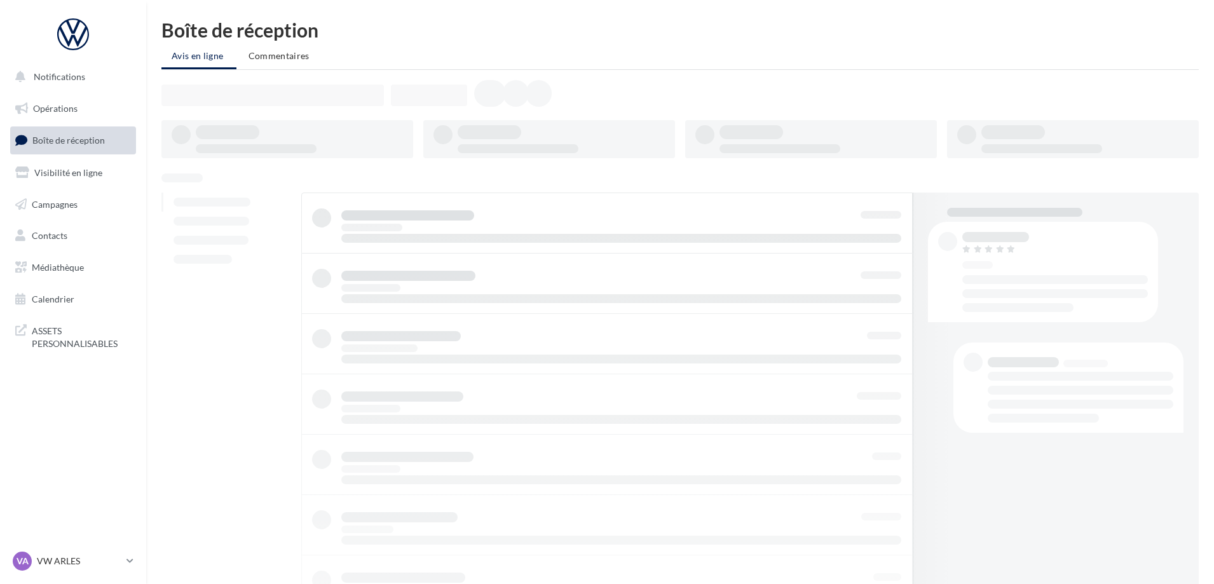 Image resolution: width=1214 pixels, height=584 pixels. What do you see at coordinates (69, 140) in the screenshot?
I see `span: Boîte de réception` at bounding box center [69, 140].